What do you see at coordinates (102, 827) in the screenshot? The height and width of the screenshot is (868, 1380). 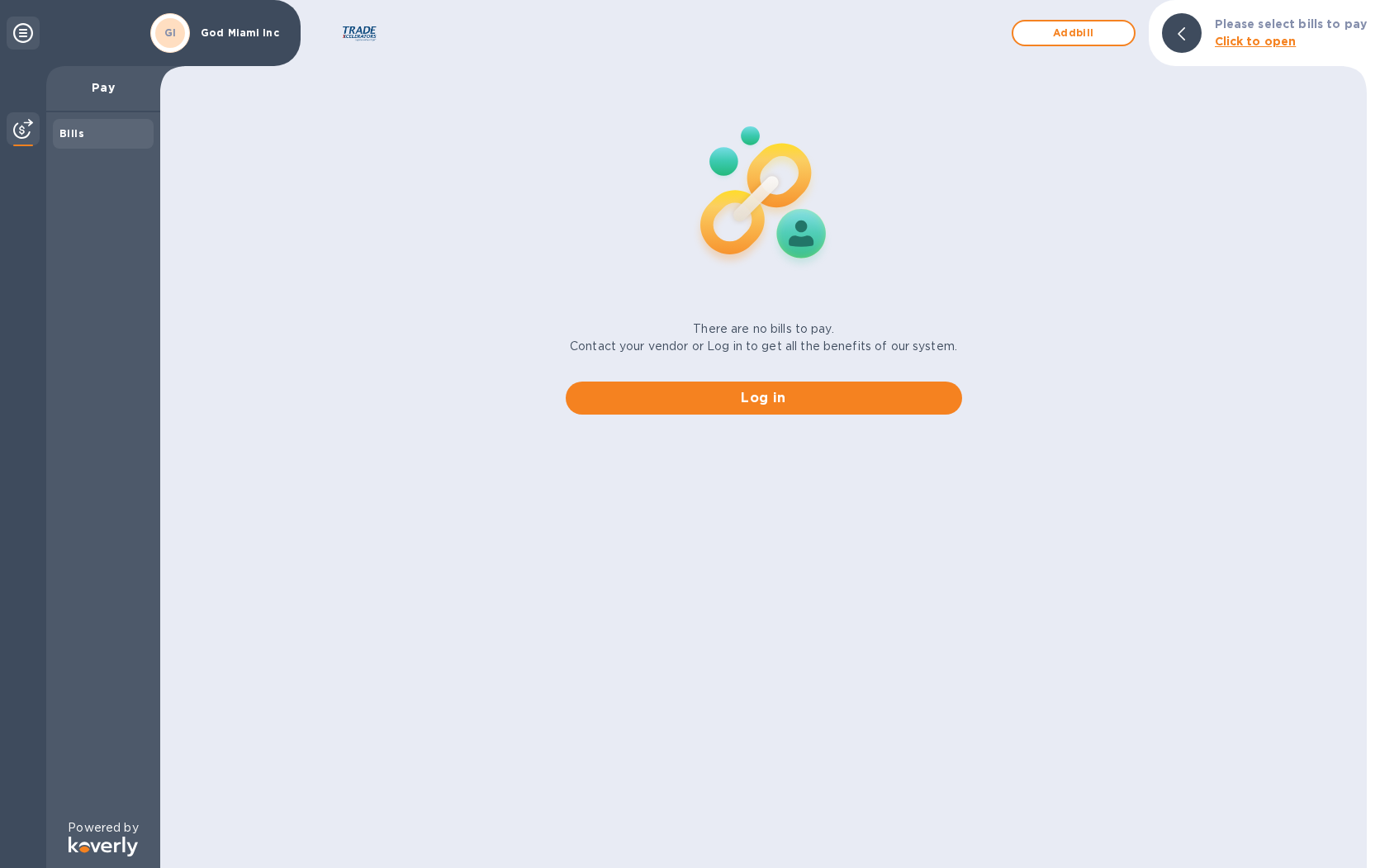 I see `p: Powered by` at bounding box center [102, 827].